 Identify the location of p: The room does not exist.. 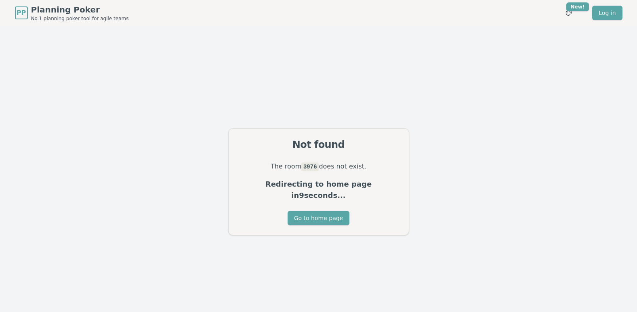
(319, 167).